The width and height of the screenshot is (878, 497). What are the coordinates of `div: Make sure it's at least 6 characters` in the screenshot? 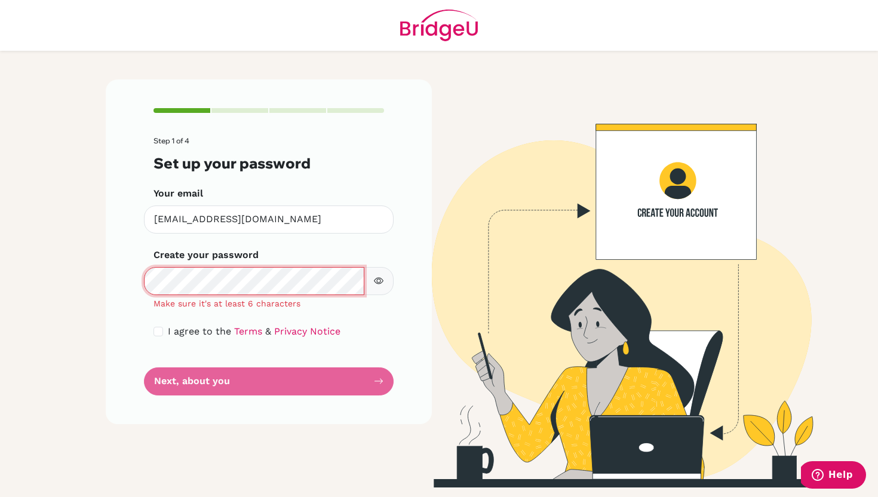 It's located at (269, 304).